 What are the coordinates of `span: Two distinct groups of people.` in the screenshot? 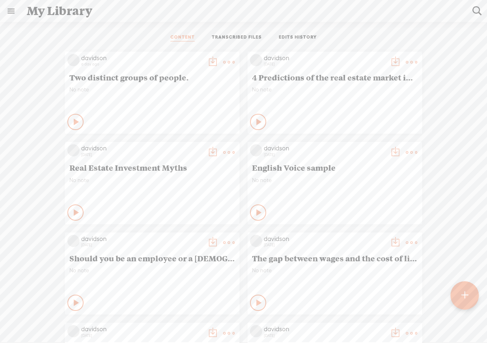 It's located at (152, 77).